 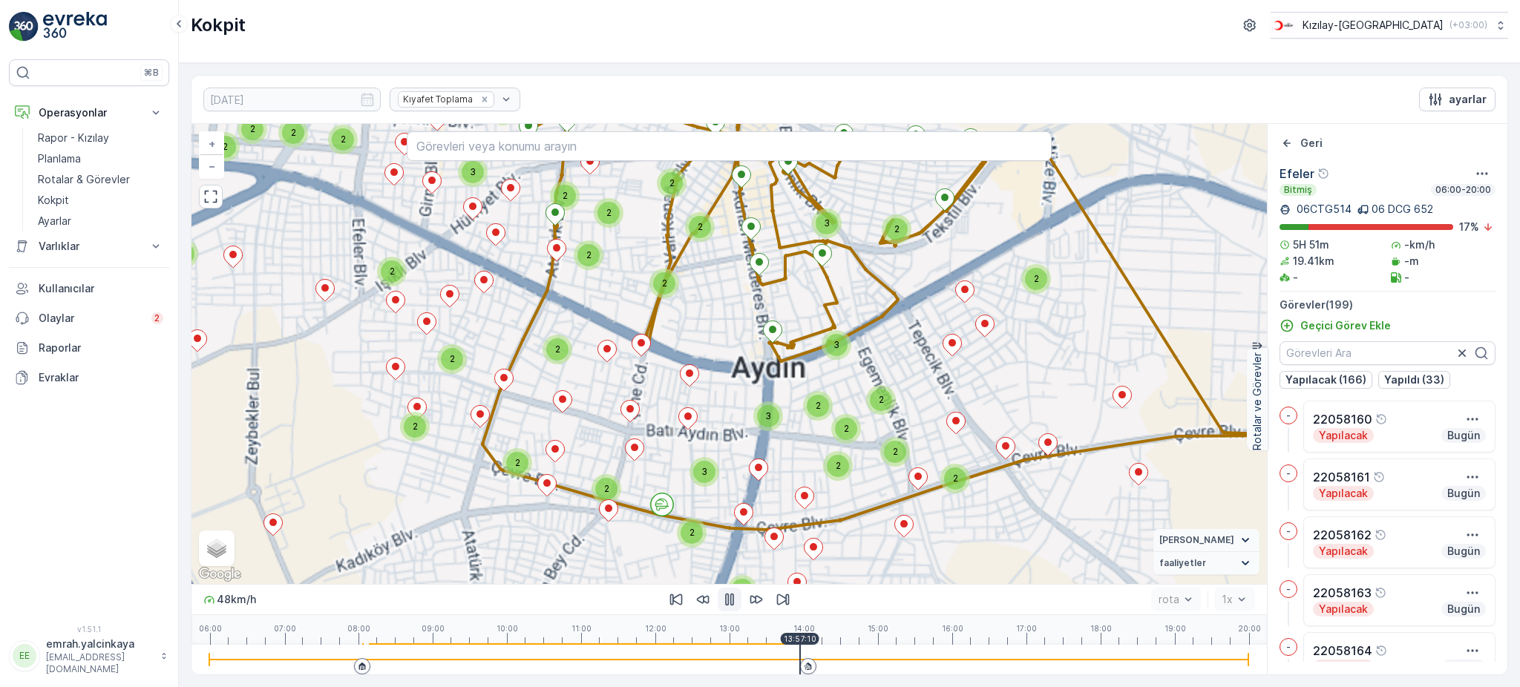 What do you see at coordinates (1469, 227) in the screenshot?
I see `p: 17 %` at bounding box center [1469, 227].